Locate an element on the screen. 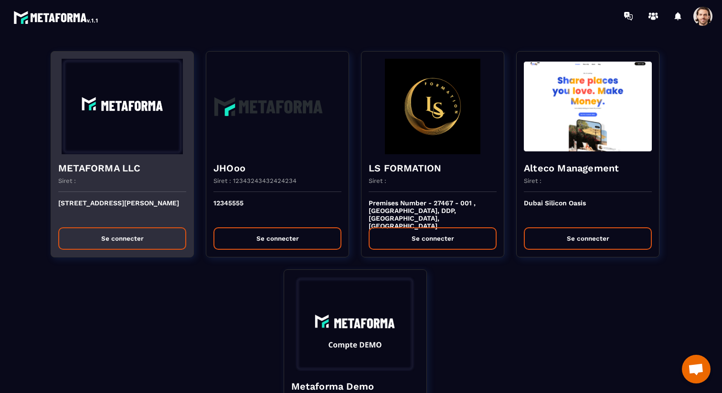  p: Dubai Silicon Oasis is located at coordinates (588, 210).